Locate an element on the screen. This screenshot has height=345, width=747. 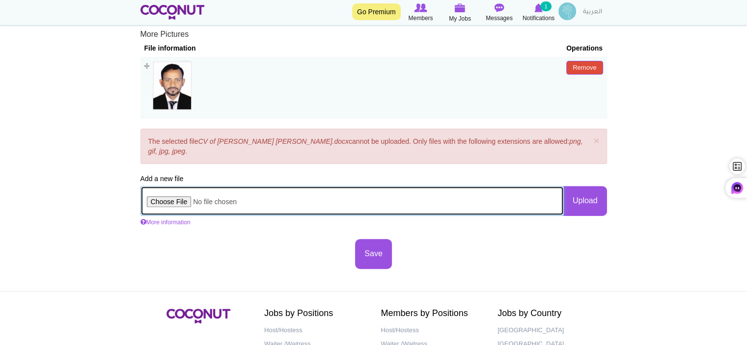
span: Notifications is located at coordinates (538, 18).